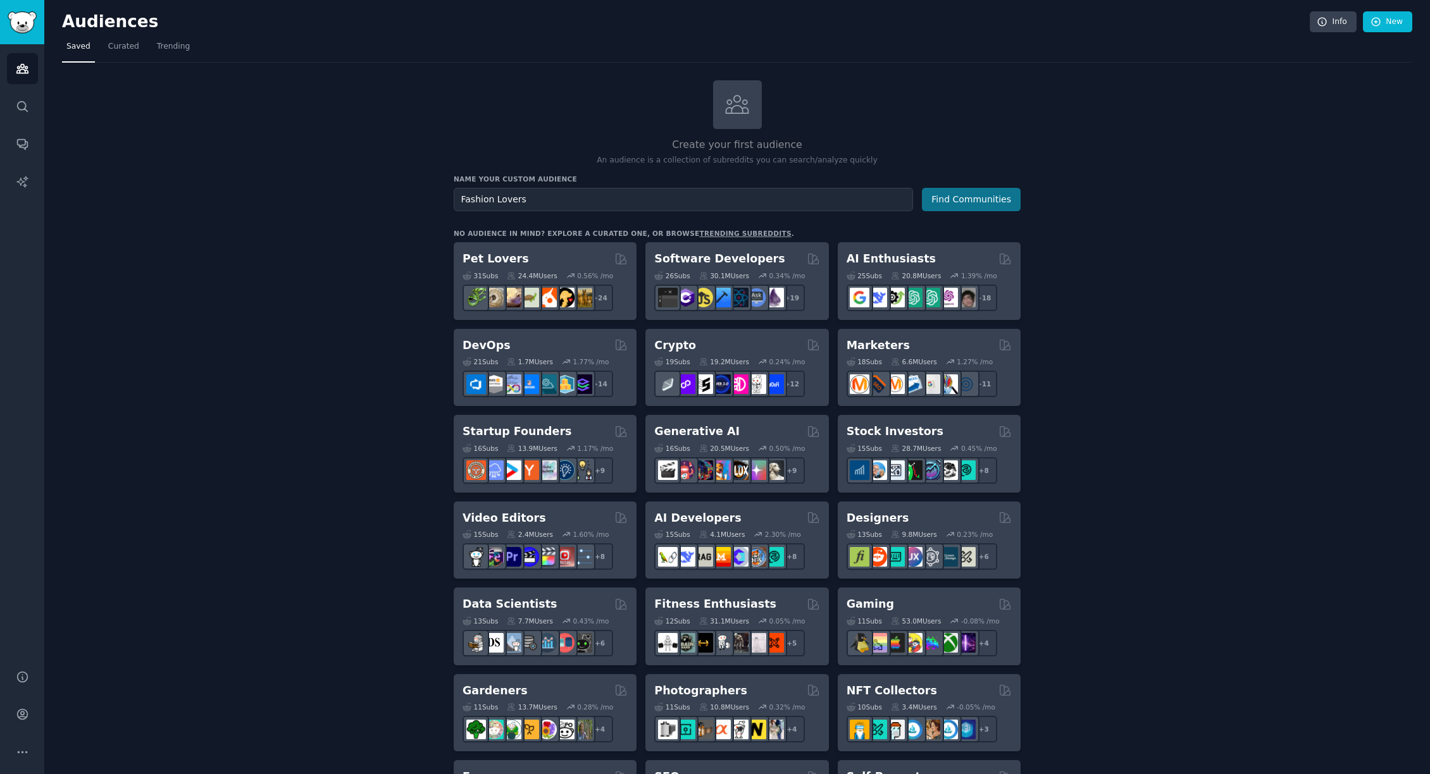 Image resolution: width=1430 pixels, height=774 pixels. What do you see at coordinates (864, 535) in the screenshot?
I see `div: 13 Sub s` at bounding box center [864, 535].